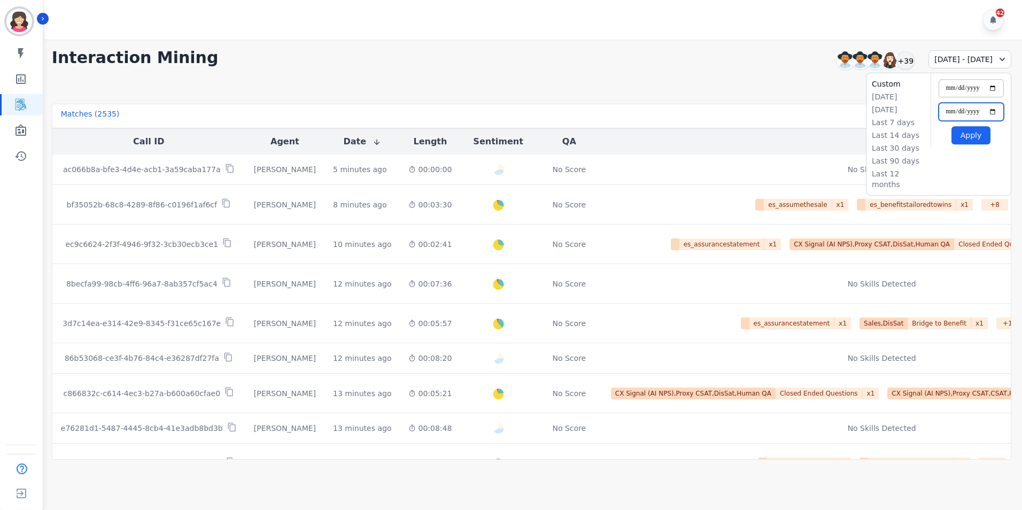 Image resolution: width=1022 pixels, height=510 pixels. Describe the element at coordinates (285, 142) in the screenshot. I see `button: Agent` at that location.